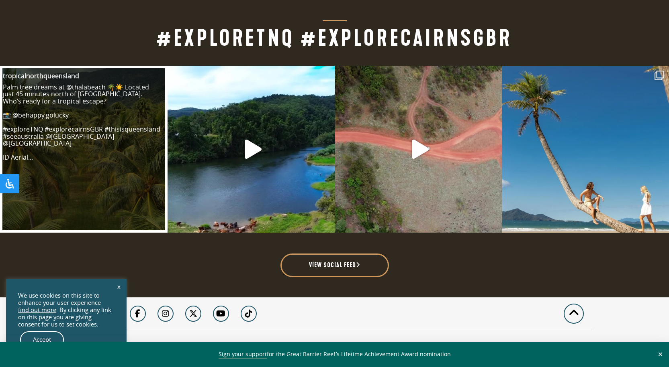 The image size is (669, 367). I want to click on button: Close, so click(660, 355).